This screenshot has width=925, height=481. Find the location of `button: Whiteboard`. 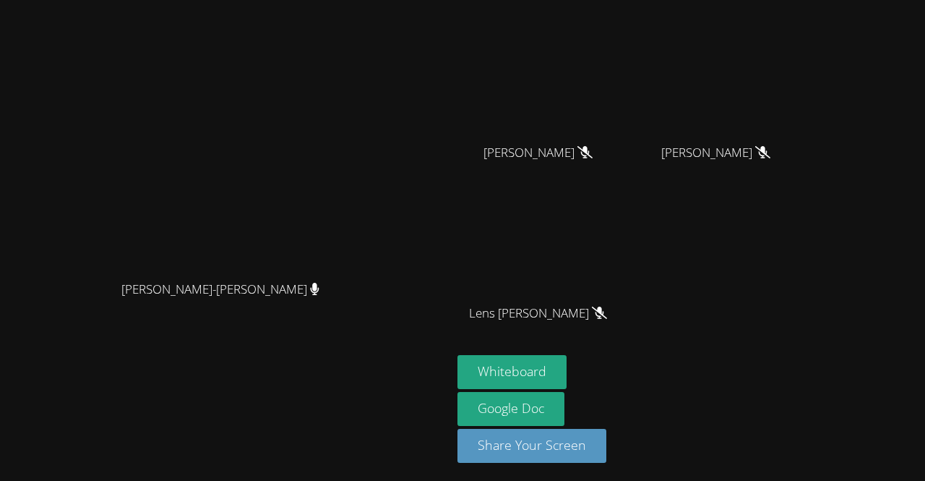

button: Whiteboard is located at coordinates (512, 371).